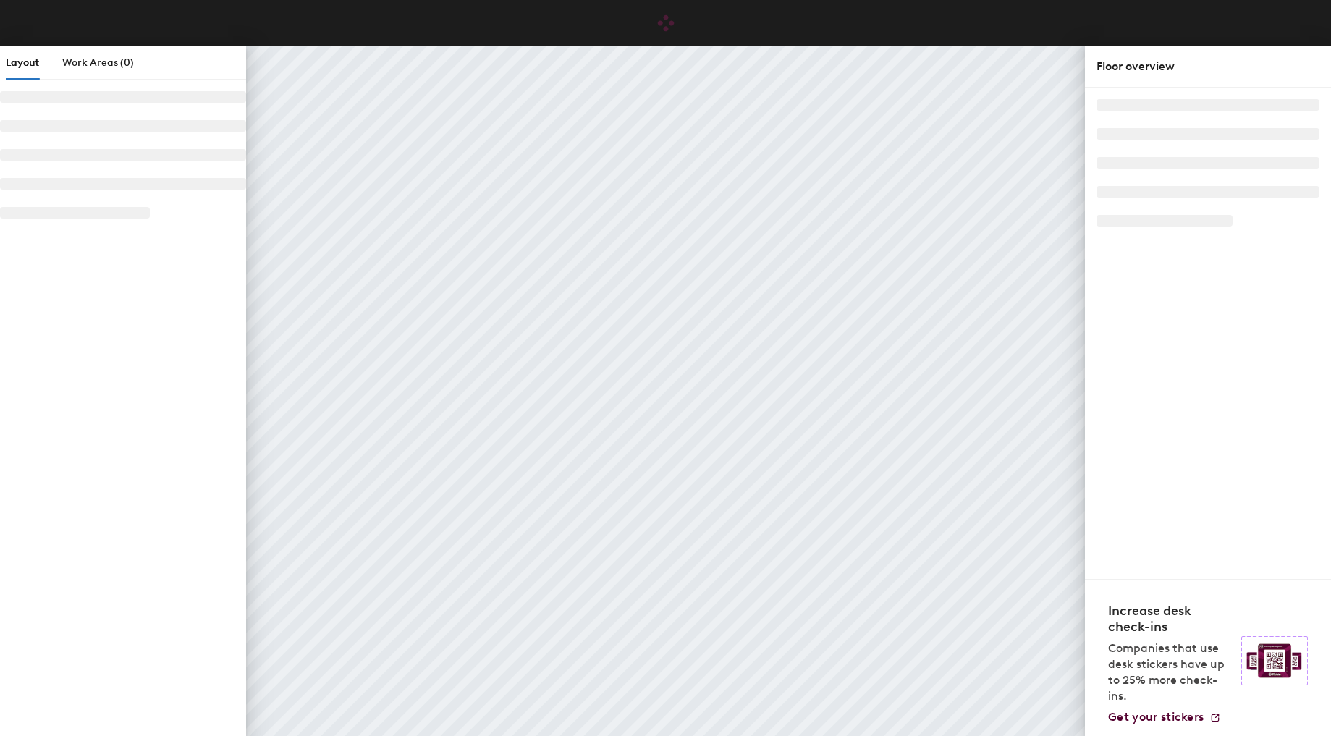  What do you see at coordinates (1156, 717) in the screenshot?
I see `span: Get your stickers` at bounding box center [1156, 717].